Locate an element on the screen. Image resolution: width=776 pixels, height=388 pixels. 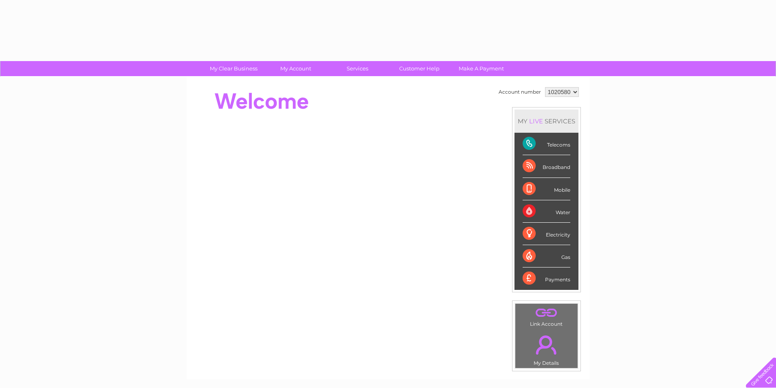
div: Gas is located at coordinates (547, 256).